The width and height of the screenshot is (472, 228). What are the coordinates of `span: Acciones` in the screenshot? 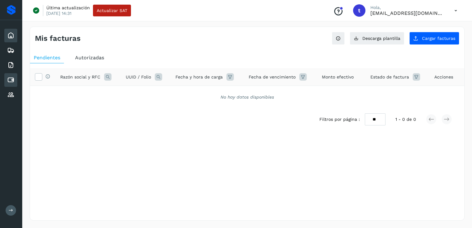 It's located at (443, 77).